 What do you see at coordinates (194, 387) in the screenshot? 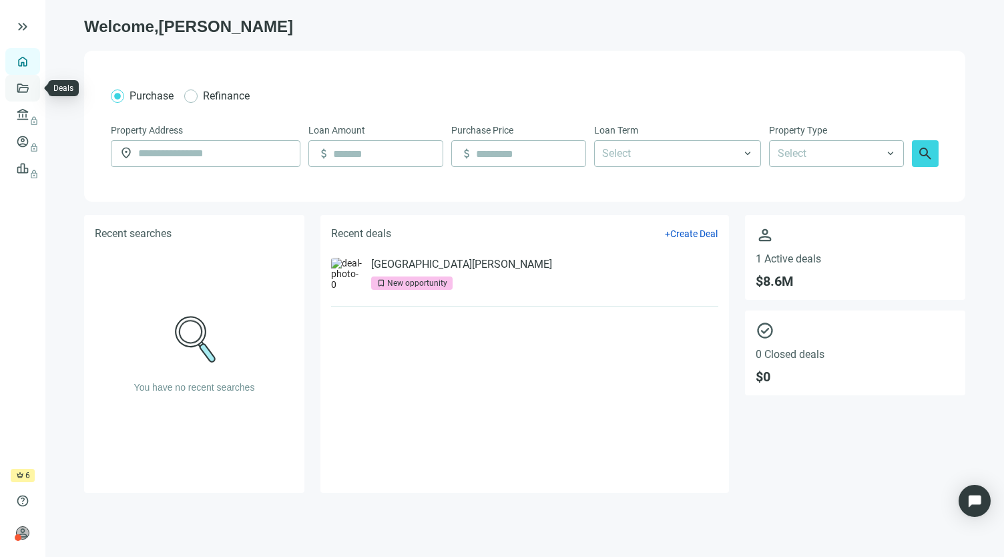
I see `span: You have no recent searches` at bounding box center [194, 387].